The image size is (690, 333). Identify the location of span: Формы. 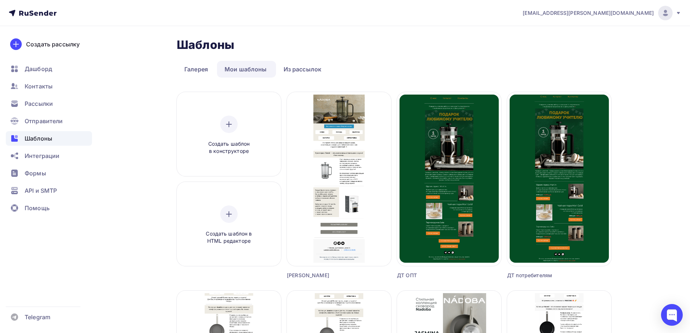
(35, 173).